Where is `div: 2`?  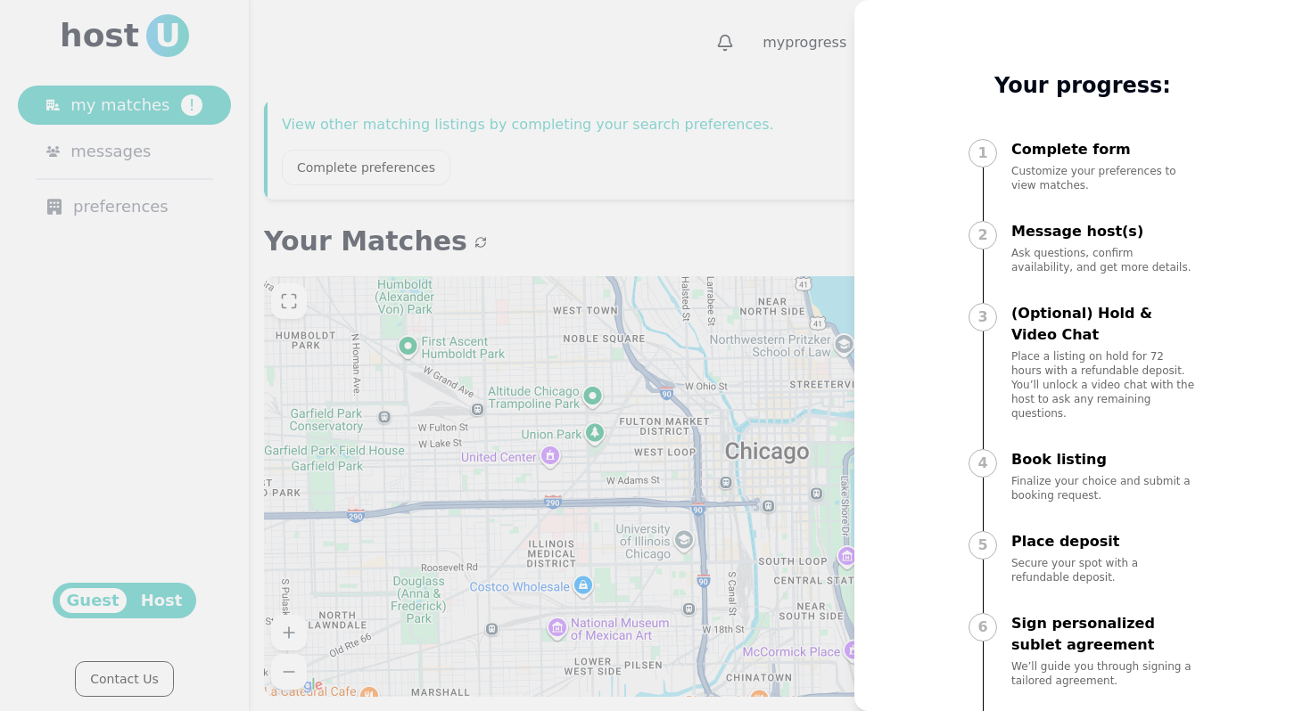 div: 2 is located at coordinates (983, 235).